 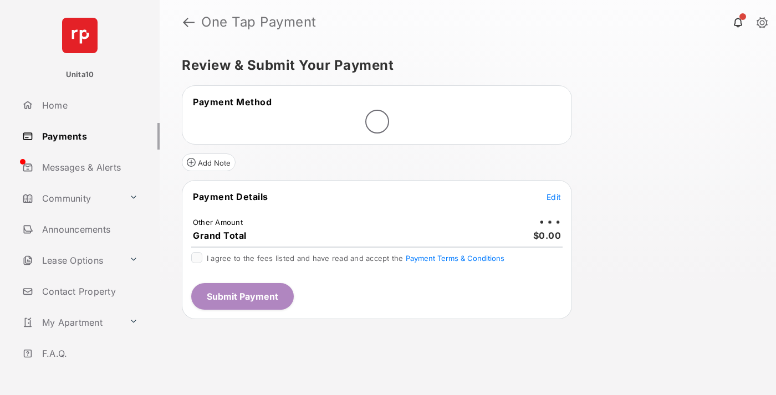 I want to click on button: Submit Payment, so click(x=242, y=297).